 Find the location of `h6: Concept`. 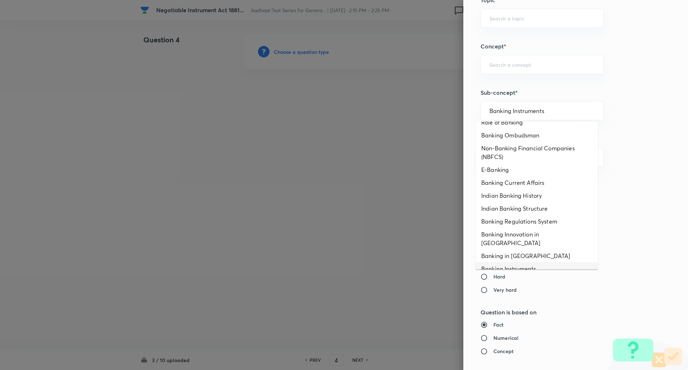

h6: Concept is located at coordinates (504, 351).